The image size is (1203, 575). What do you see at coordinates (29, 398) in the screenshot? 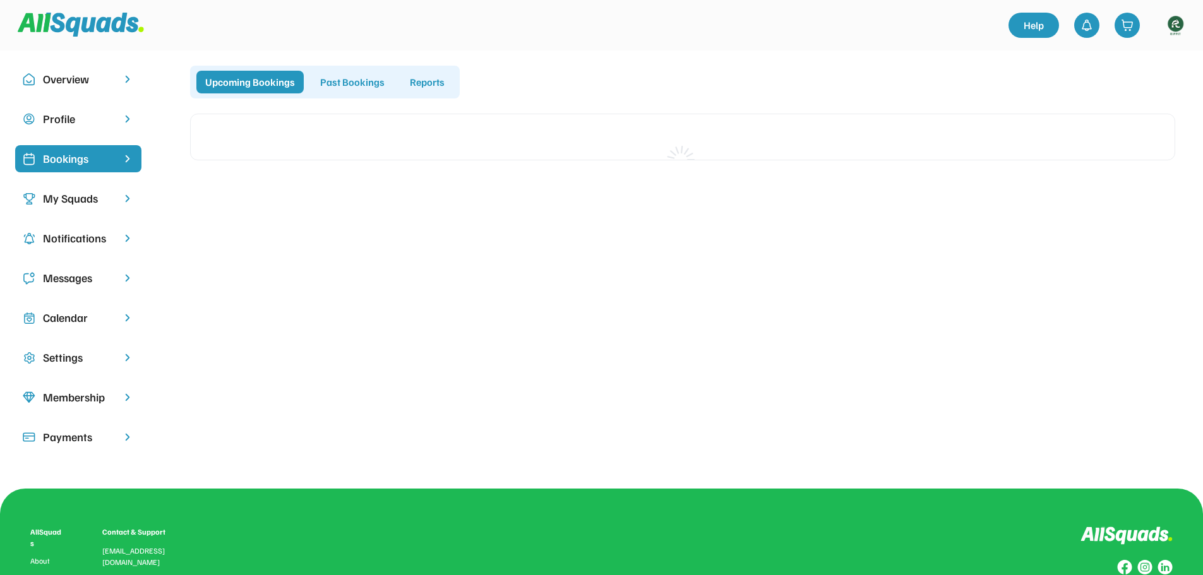
I see `img: Icon%20copy%208.svg` at bounding box center [29, 398].